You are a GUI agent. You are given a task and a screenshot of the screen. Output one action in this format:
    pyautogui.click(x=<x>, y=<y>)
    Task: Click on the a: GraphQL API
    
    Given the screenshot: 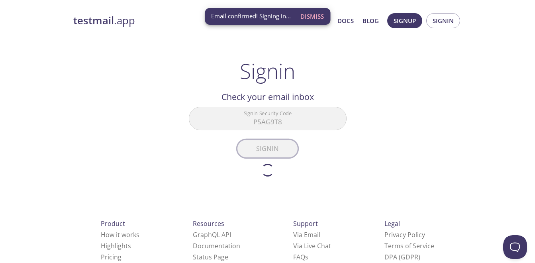 What is the action you would take?
    pyautogui.click(x=212, y=235)
    